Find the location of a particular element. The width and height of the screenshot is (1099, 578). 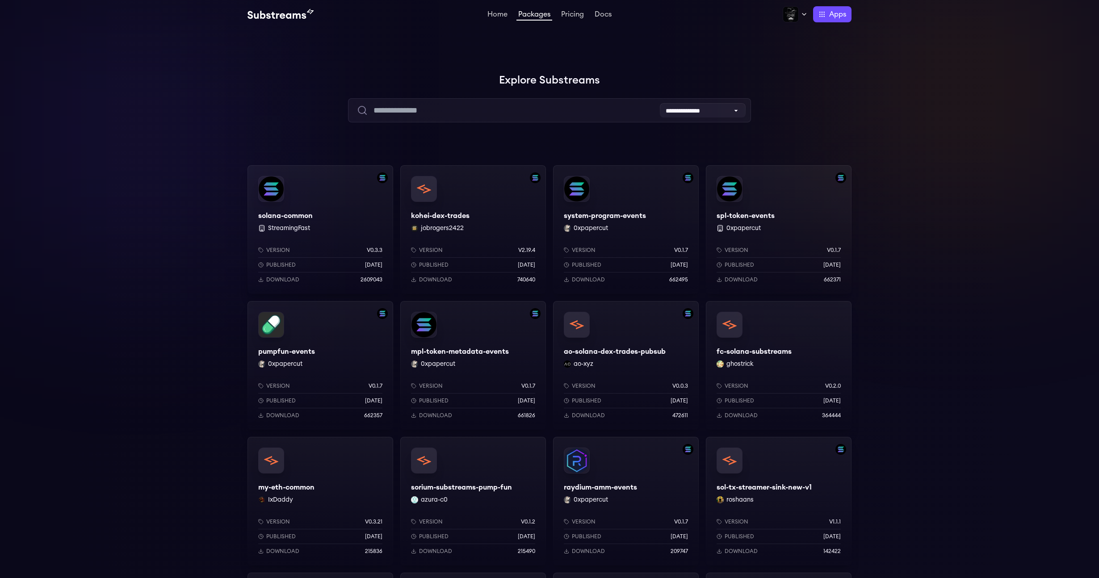

button: jobrogers2422 is located at coordinates (442, 228).